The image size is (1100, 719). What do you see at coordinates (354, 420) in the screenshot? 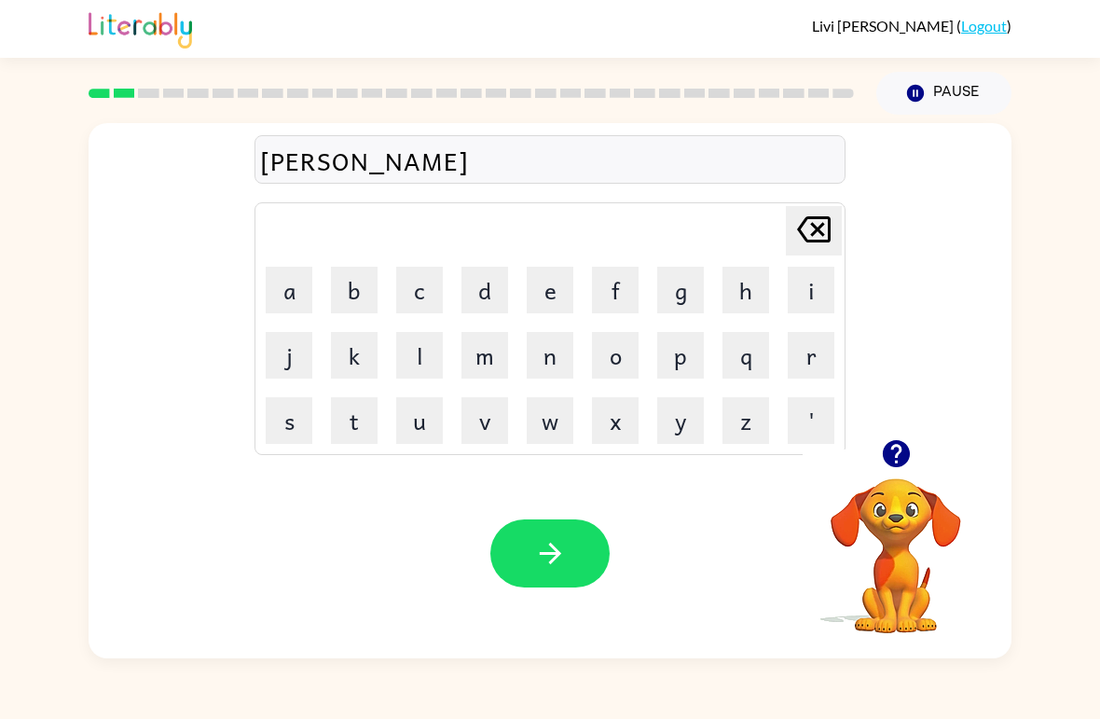
I see `button: t` at bounding box center [354, 420].